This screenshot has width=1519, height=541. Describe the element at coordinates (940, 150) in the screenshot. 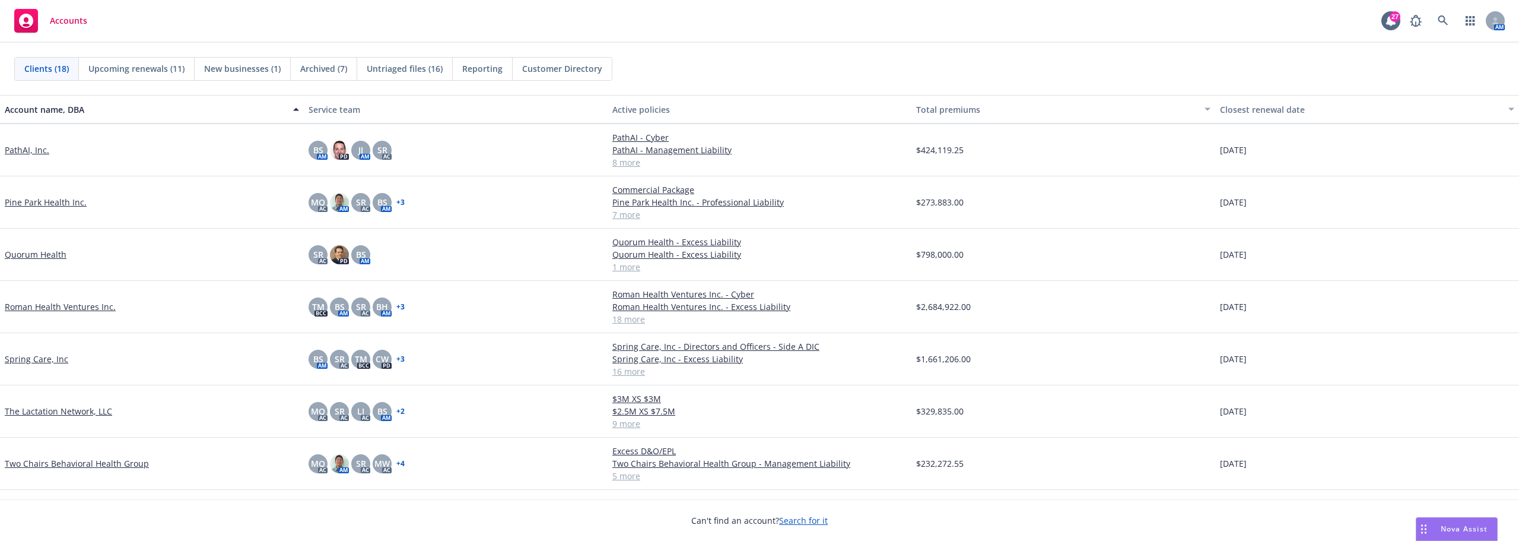

I see `span: $424,119.25` at that location.